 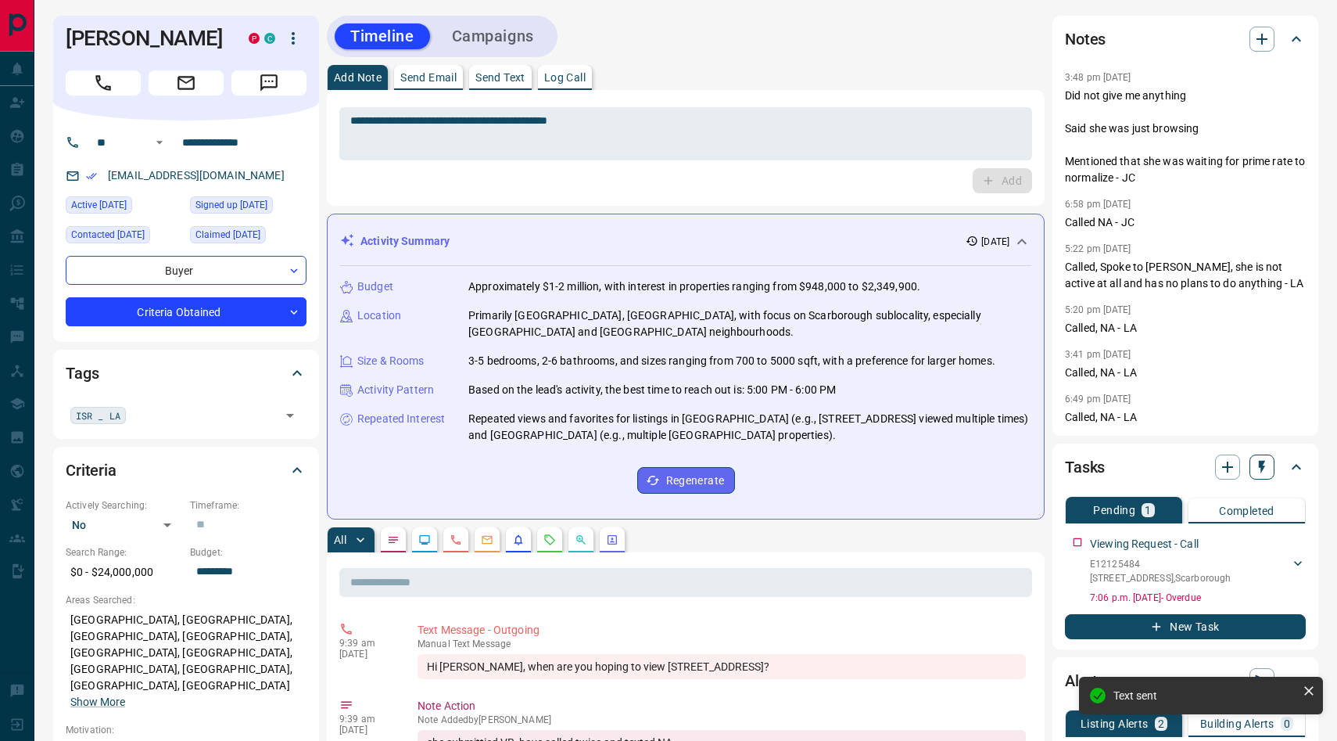 I want to click on p: Actively Searching:, so click(x=124, y=505).